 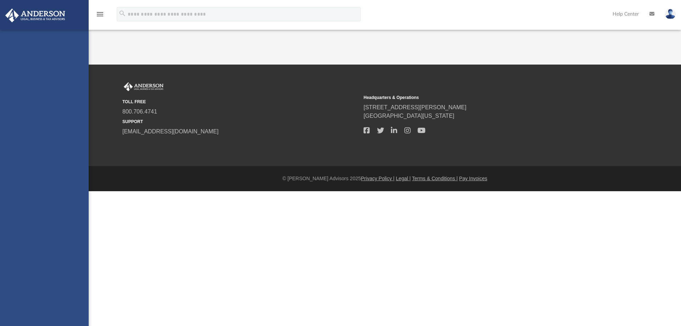 I want to click on i: search, so click(x=122, y=13).